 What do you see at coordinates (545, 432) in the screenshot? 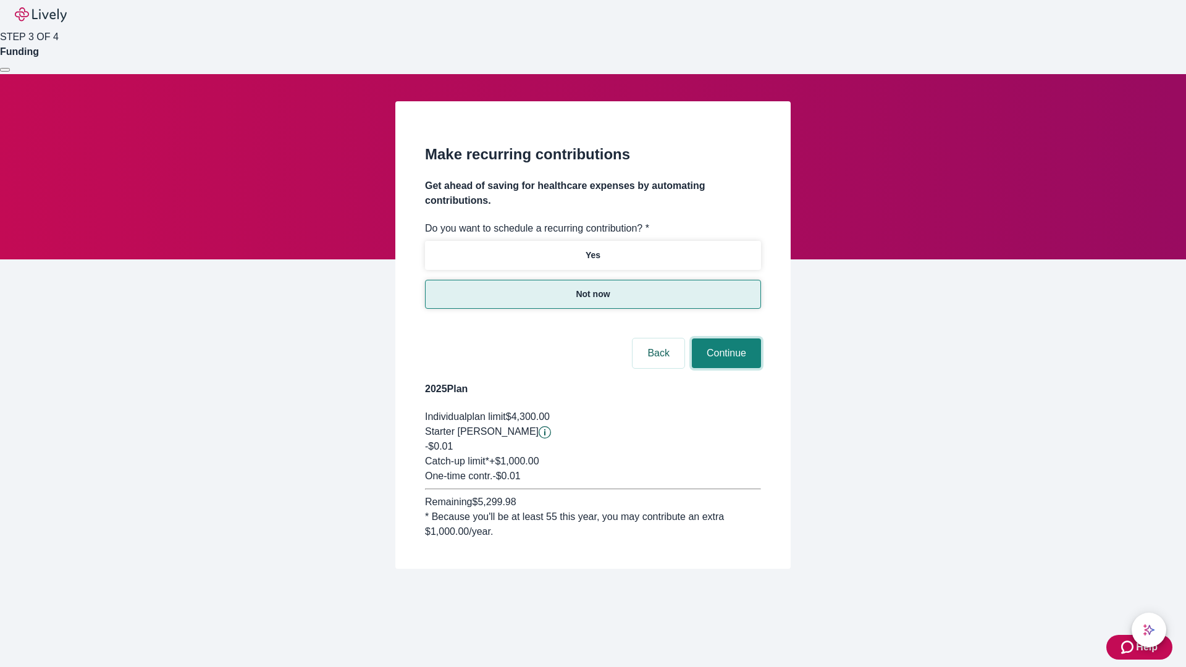
I see `svg: Starter penny details` at bounding box center [545, 432].